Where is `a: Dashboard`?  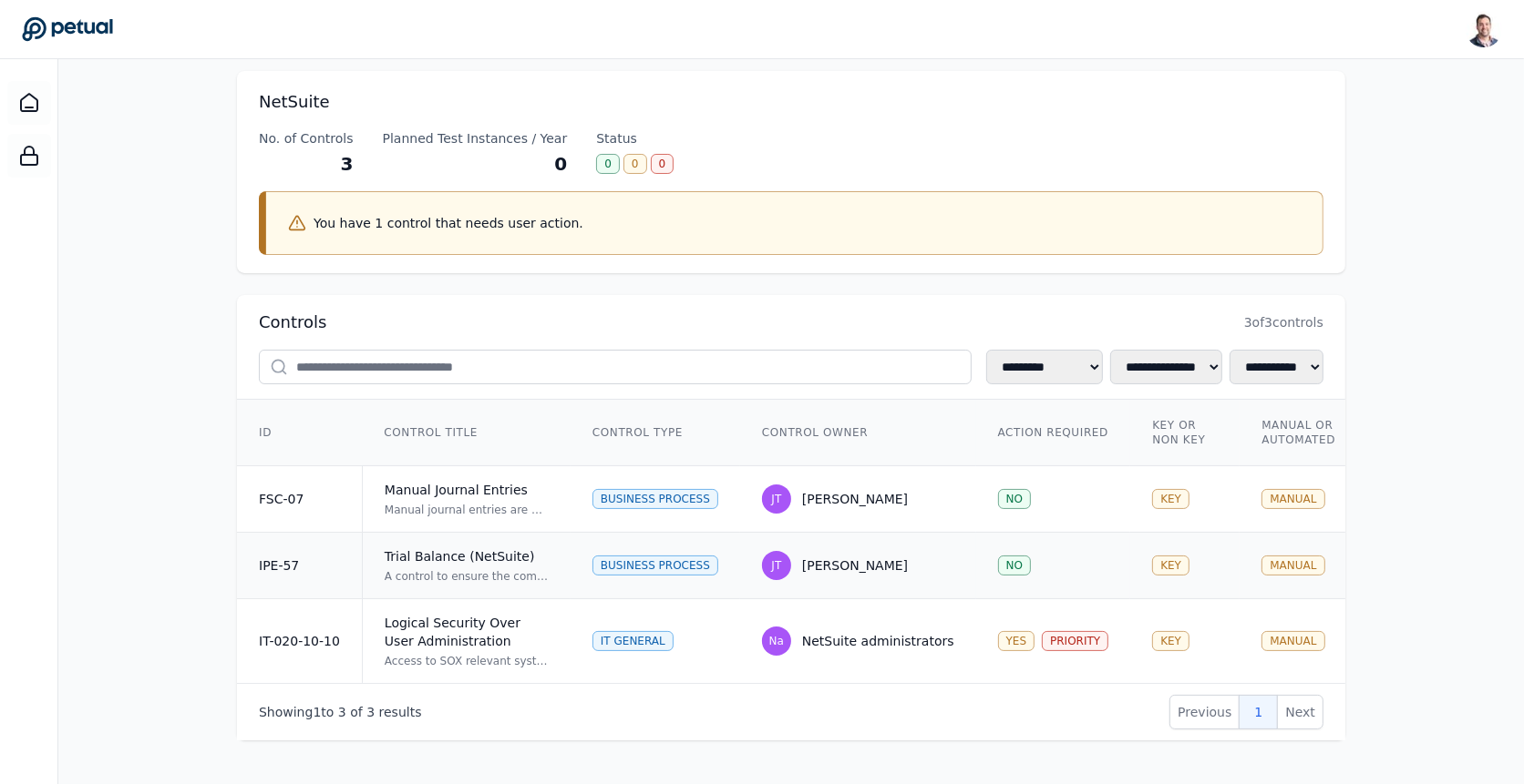
a: Dashboard is located at coordinates (29, 103).